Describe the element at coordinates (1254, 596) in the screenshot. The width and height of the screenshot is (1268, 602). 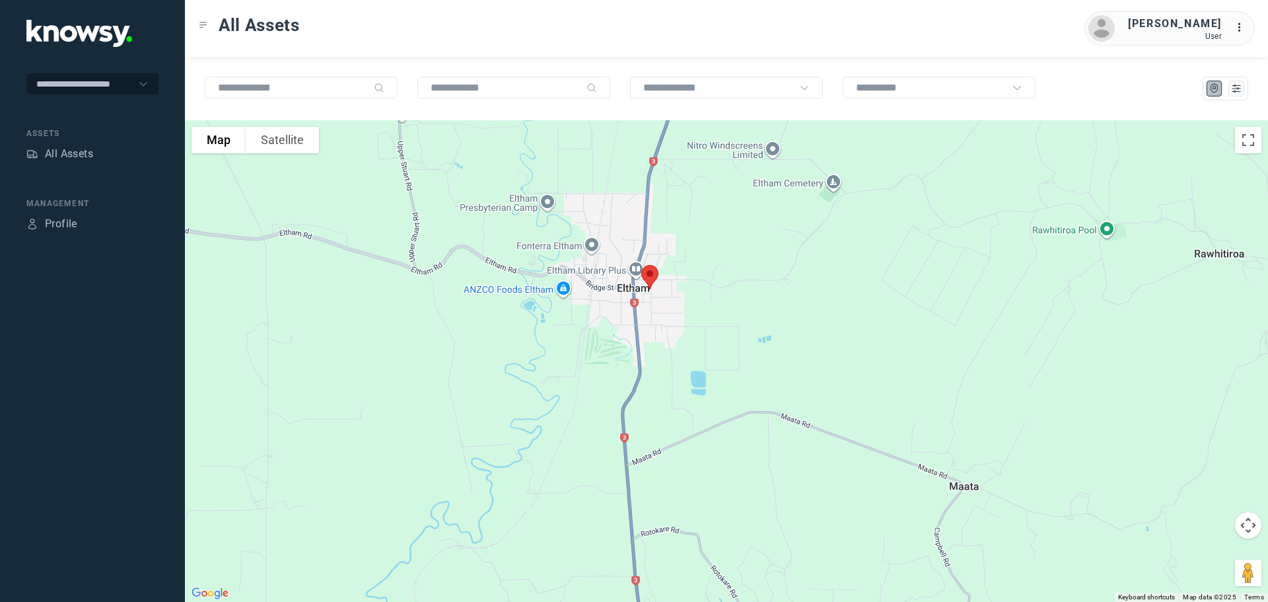
I see `a: Terms (opens in new tab)` at that location.